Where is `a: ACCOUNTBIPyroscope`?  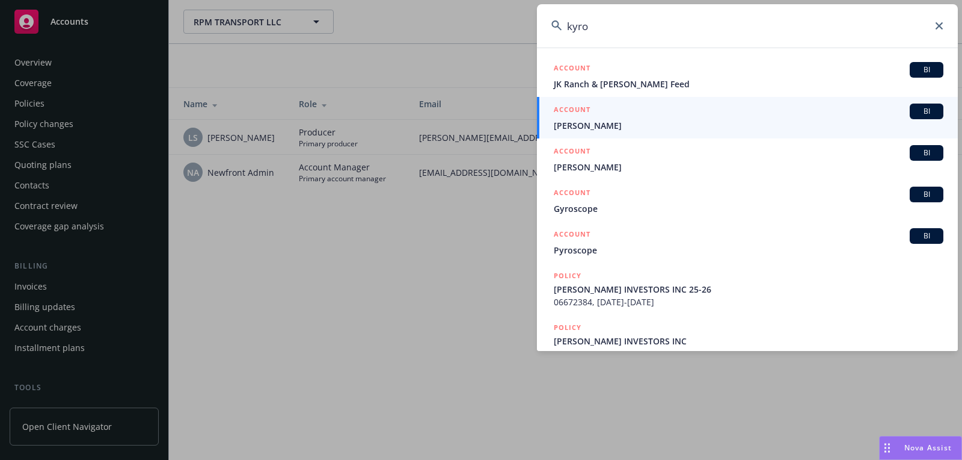 a: ACCOUNTBIPyroscope is located at coordinates (748, 242).